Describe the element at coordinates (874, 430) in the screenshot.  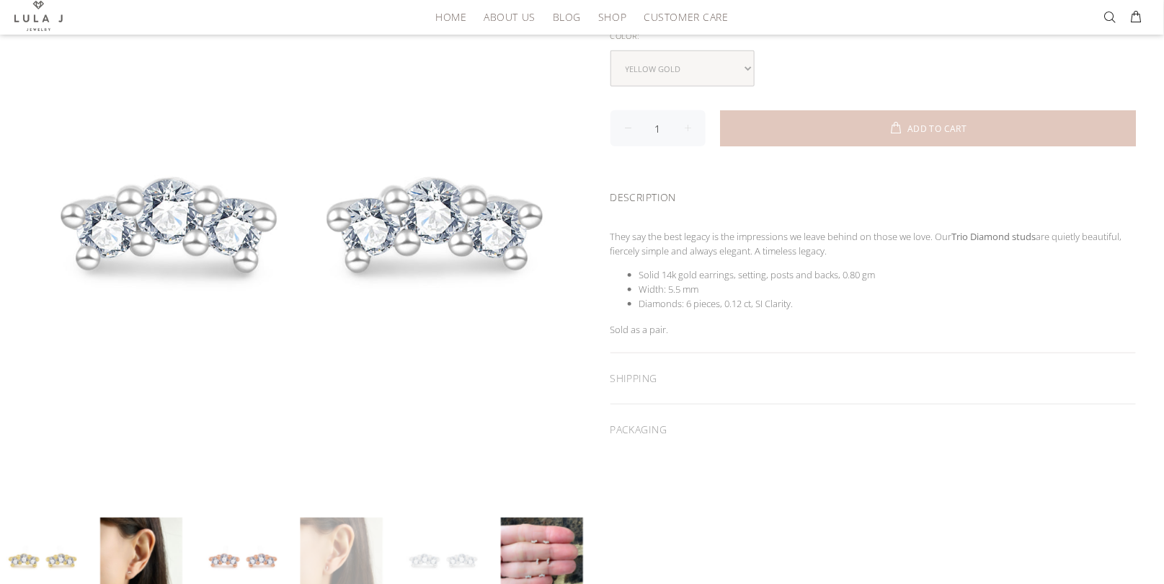
I see `div: PACKAGING` at that location.